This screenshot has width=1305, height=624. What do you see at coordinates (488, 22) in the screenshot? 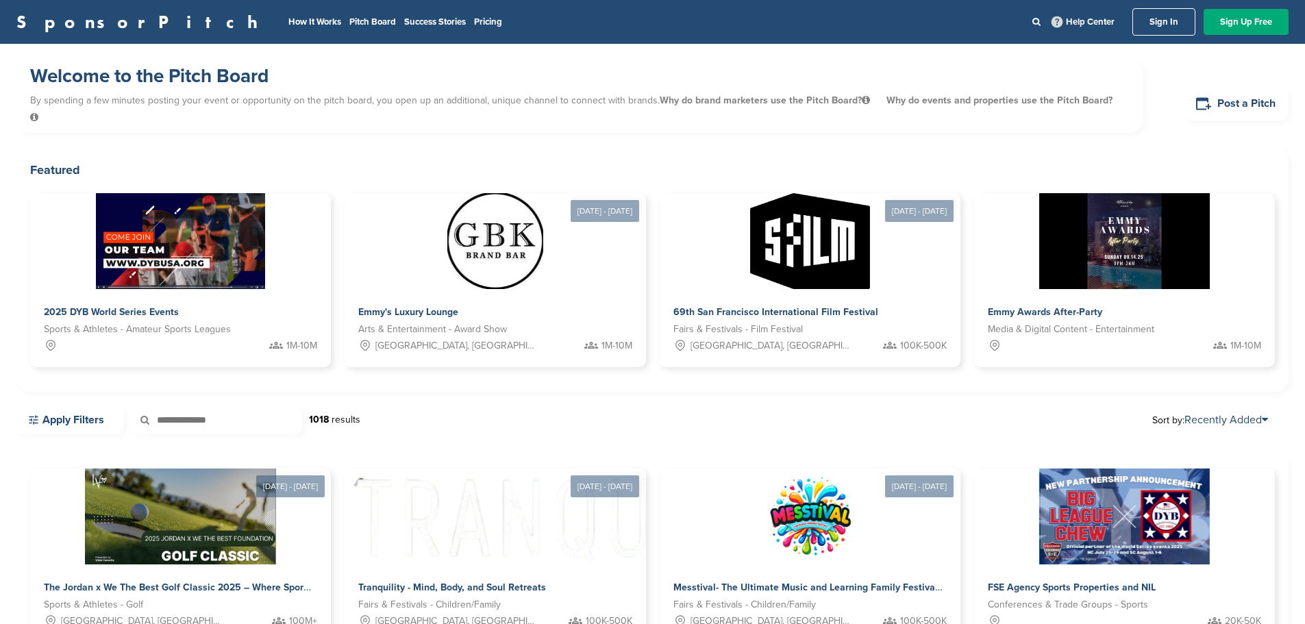
I see `a: Pricing` at bounding box center [488, 22].